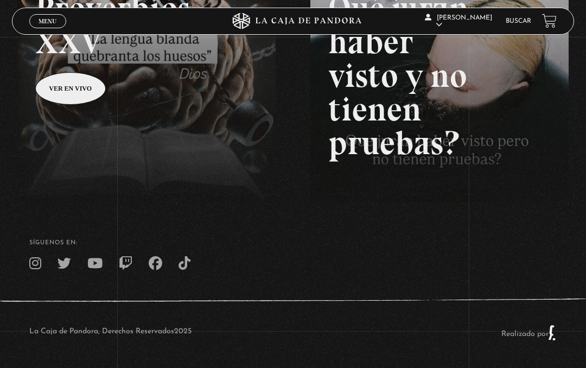 Image resolution: width=586 pixels, height=368 pixels. What do you see at coordinates (48, 30) in the screenshot?
I see `span: Cerrar` at bounding box center [48, 30].